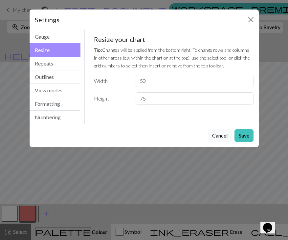  What do you see at coordinates (219, 136) in the screenshot?
I see `button: Cancel` at bounding box center [219, 136].